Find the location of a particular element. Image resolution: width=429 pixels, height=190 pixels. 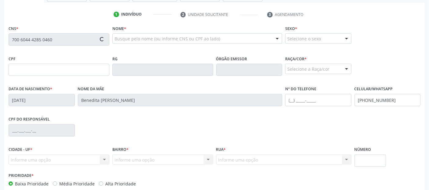

label: Nome is located at coordinates (119, 28).